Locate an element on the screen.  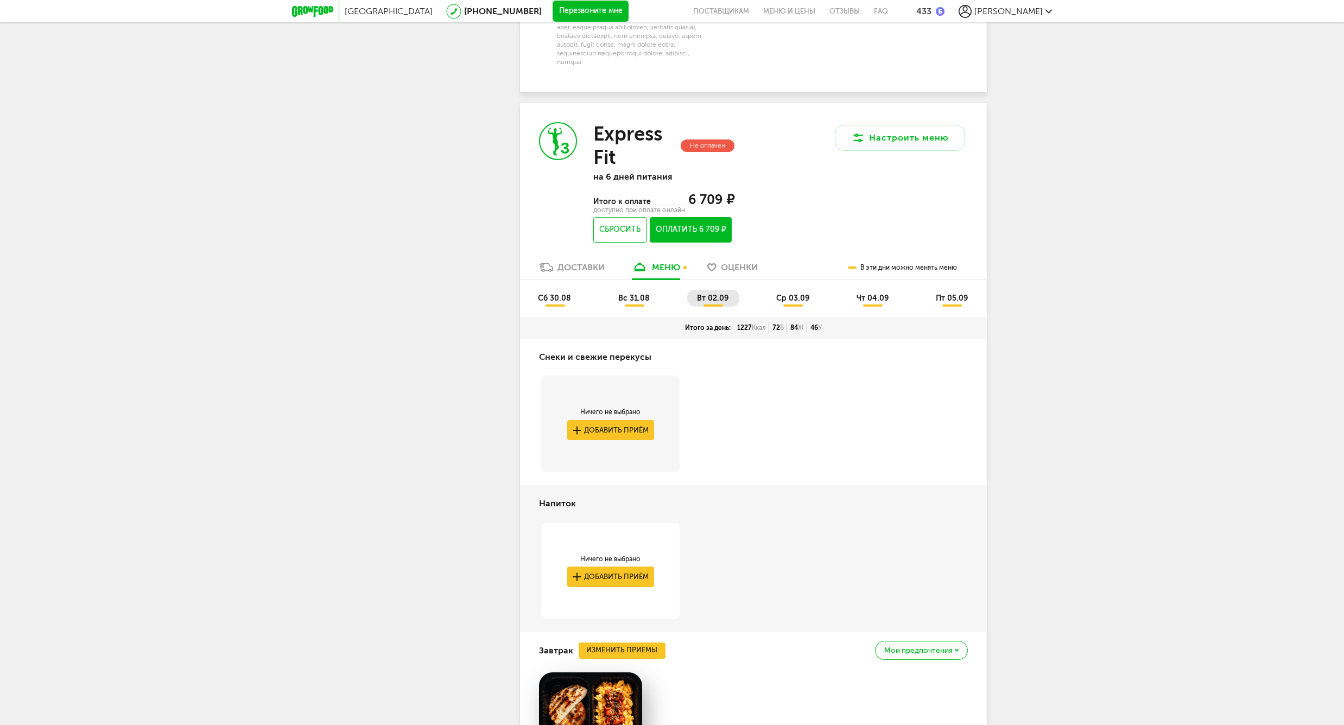
span: Итого к оплате is located at coordinates (623, 201).